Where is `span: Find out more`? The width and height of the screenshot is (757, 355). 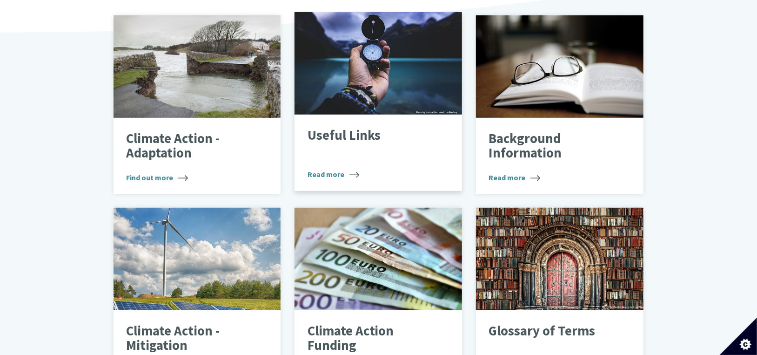 span: Find out more is located at coordinates (157, 177).